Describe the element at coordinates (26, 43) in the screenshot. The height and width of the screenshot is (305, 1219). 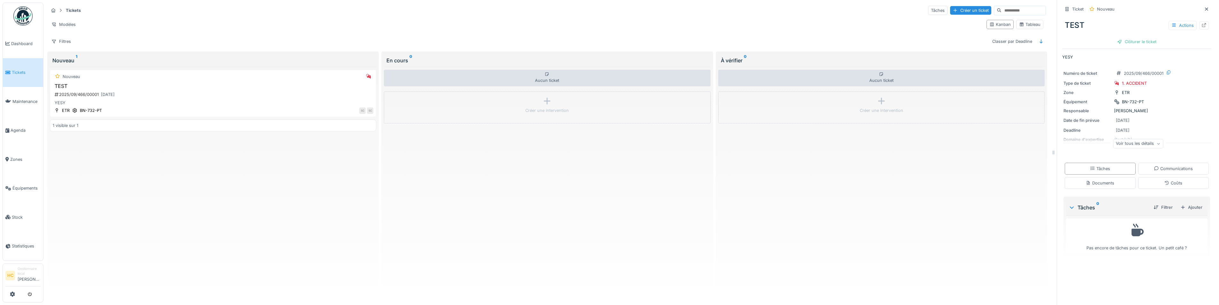
I see `span: Dashboard` at that location.